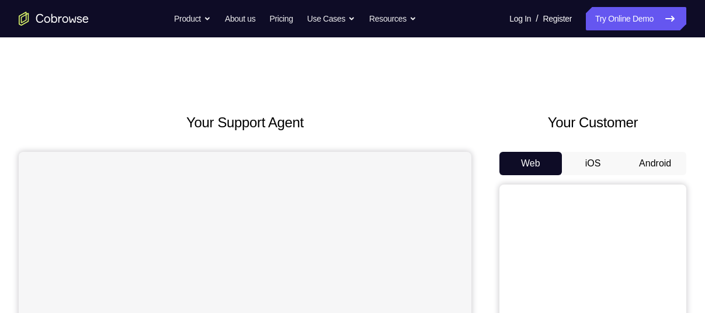 The width and height of the screenshot is (705, 313). I want to click on a: Pricing, so click(281, 19).